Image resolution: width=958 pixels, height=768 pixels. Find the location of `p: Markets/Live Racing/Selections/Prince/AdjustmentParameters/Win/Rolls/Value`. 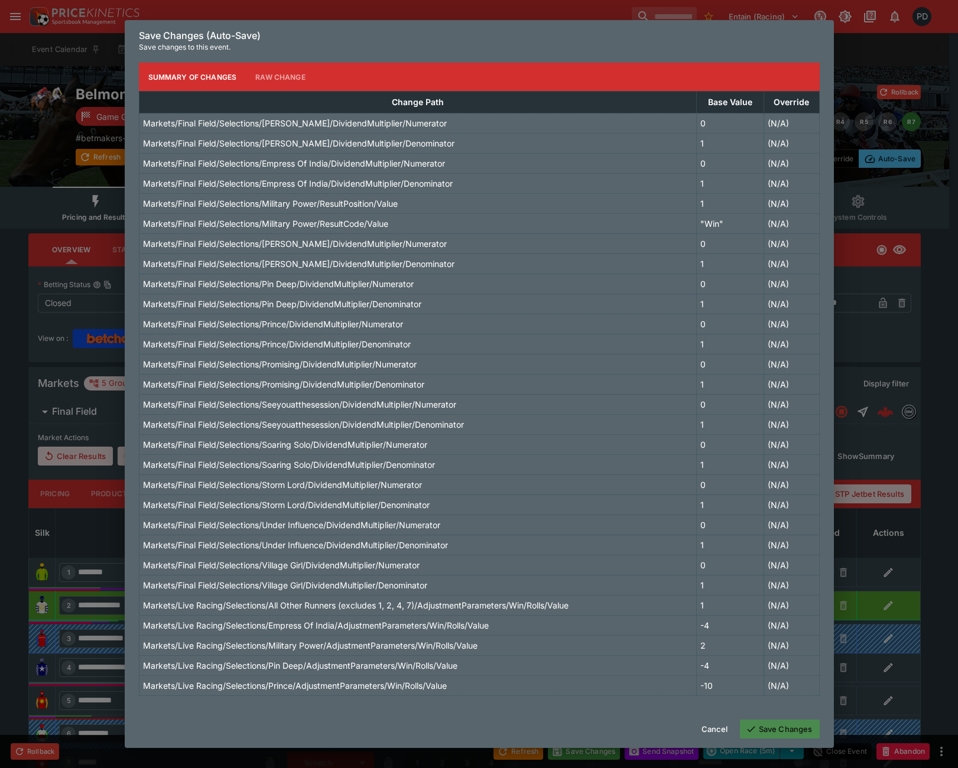

p: Markets/Live Racing/Selections/Prince/AdjustmentParameters/Win/Rolls/Value is located at coordinates (295, 685).